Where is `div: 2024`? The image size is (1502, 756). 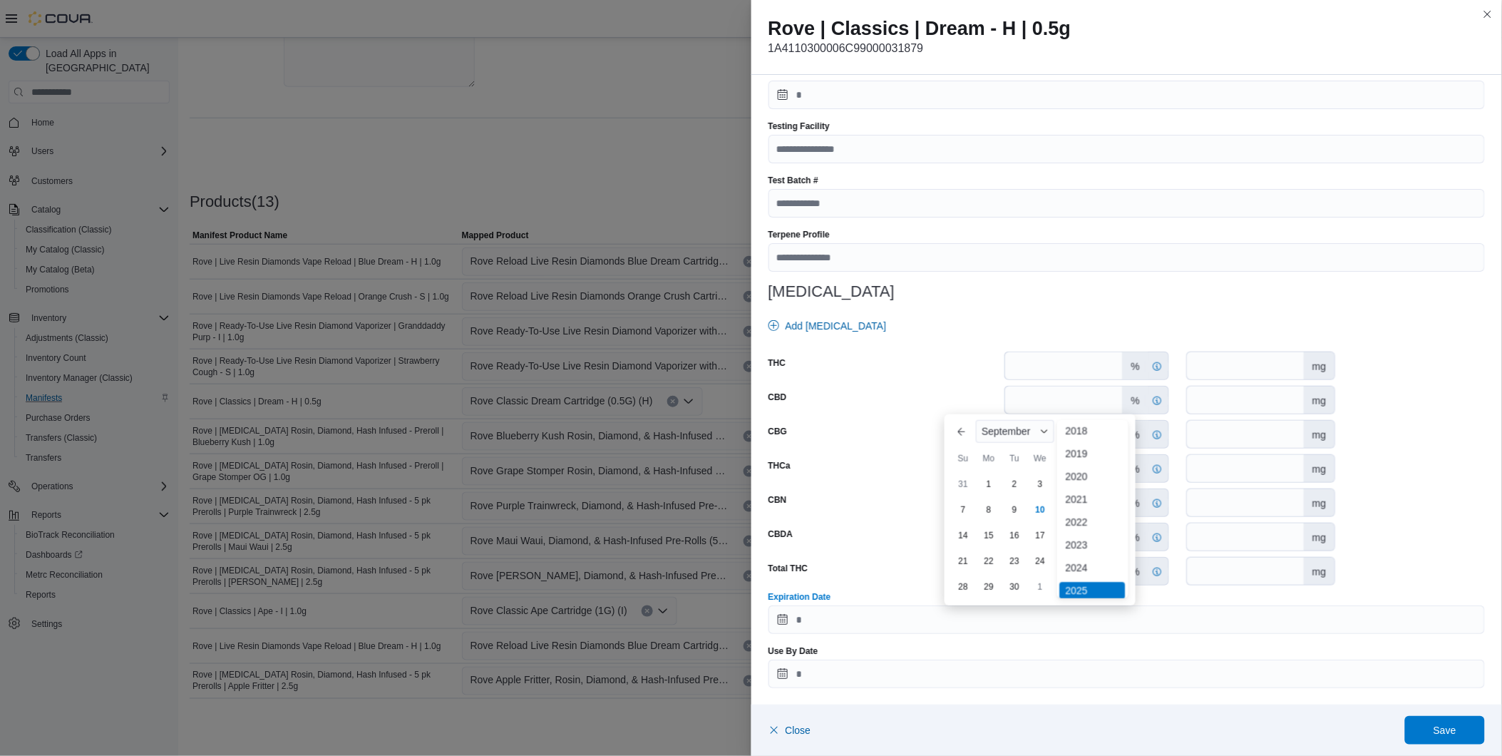 div: 2024 is located at coordinates (1093, 567).